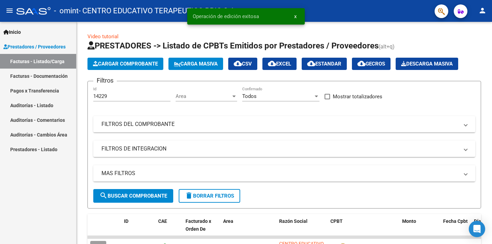 The image size is (492, 244). What do you see at coordinates (409, 221) in the screenshot?
I see `span: Monto` at bounding box center [409, 221].